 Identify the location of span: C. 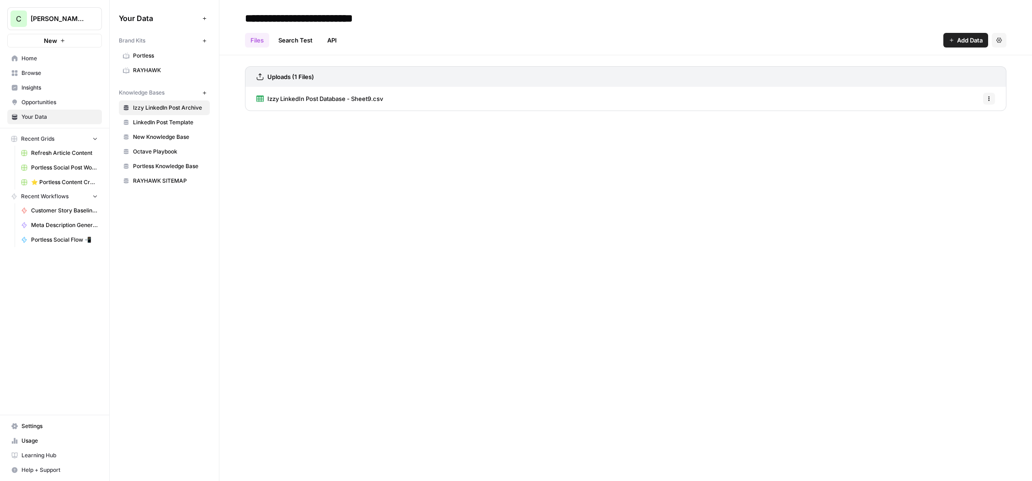
(19, 19).